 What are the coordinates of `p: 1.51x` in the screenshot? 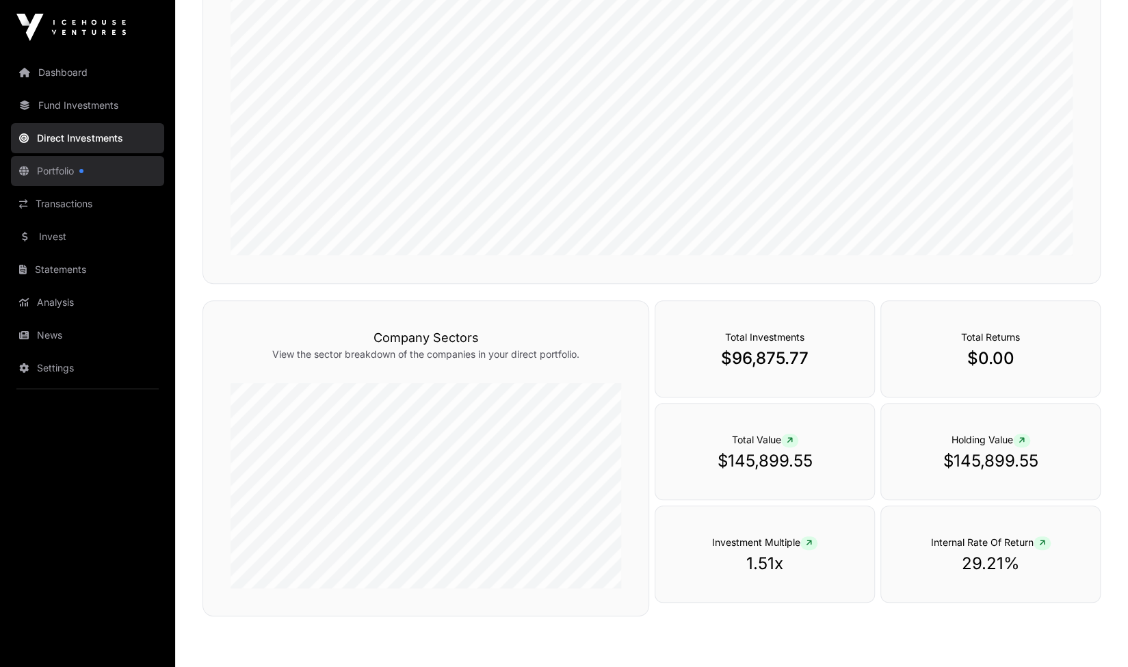 It's located at (765, 564).